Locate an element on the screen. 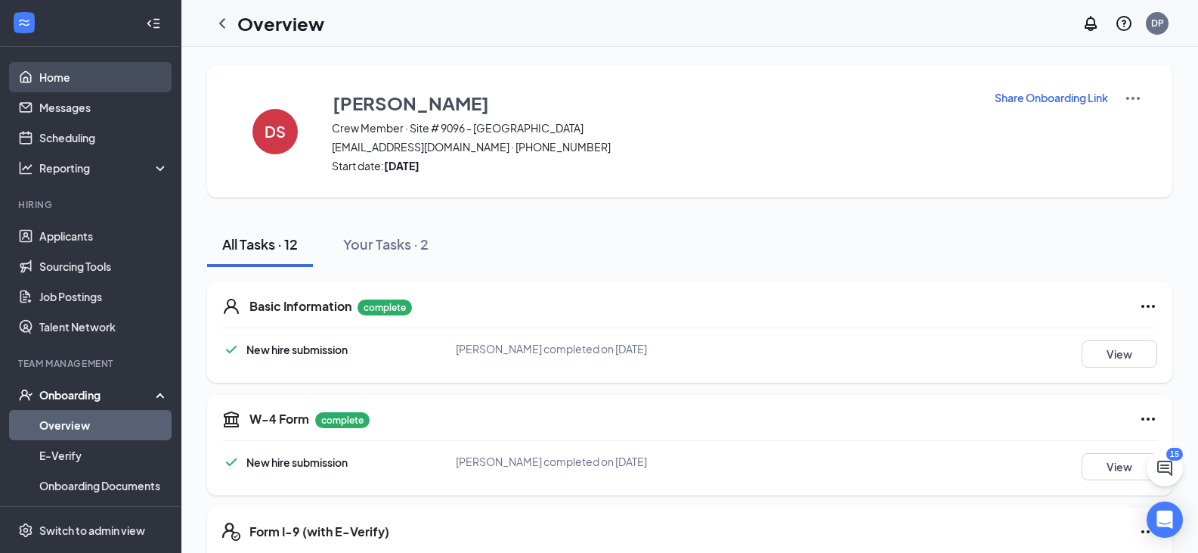 Image resolution: width=1198 pixels, height=553 pixels. a: Applicants is located at coordinates (104, 236).